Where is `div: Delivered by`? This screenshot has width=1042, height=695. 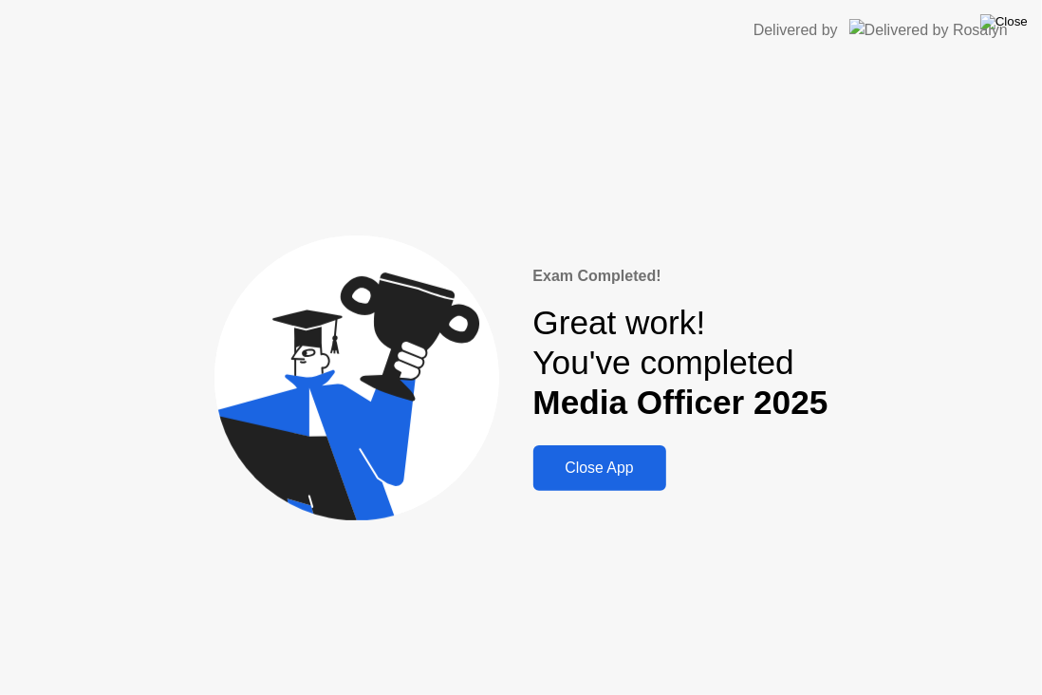
div: Delivered by is located at coordinates (796, 30).